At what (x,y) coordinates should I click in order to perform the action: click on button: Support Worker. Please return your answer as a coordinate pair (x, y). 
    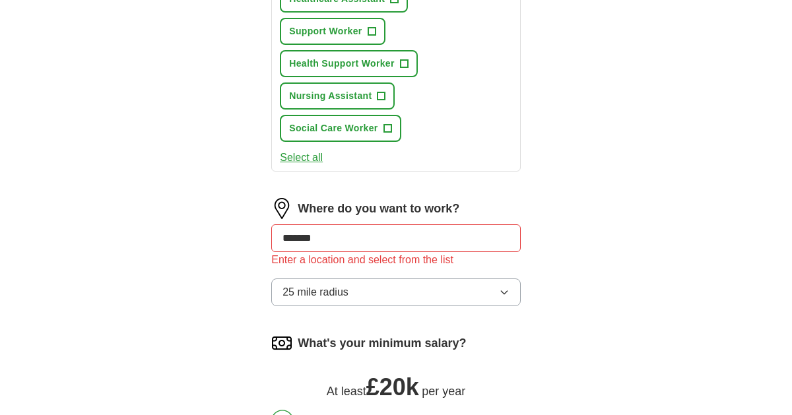
    Looking at the image, I should click on (332, 31).